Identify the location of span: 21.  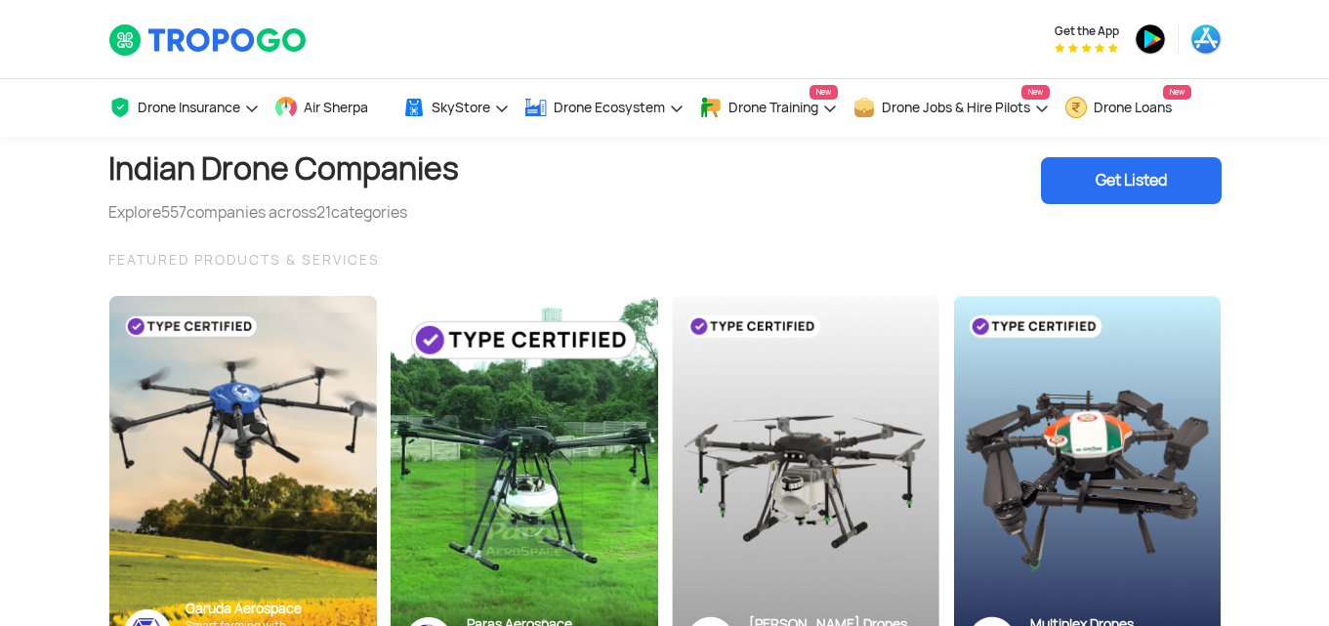
(323, 212).